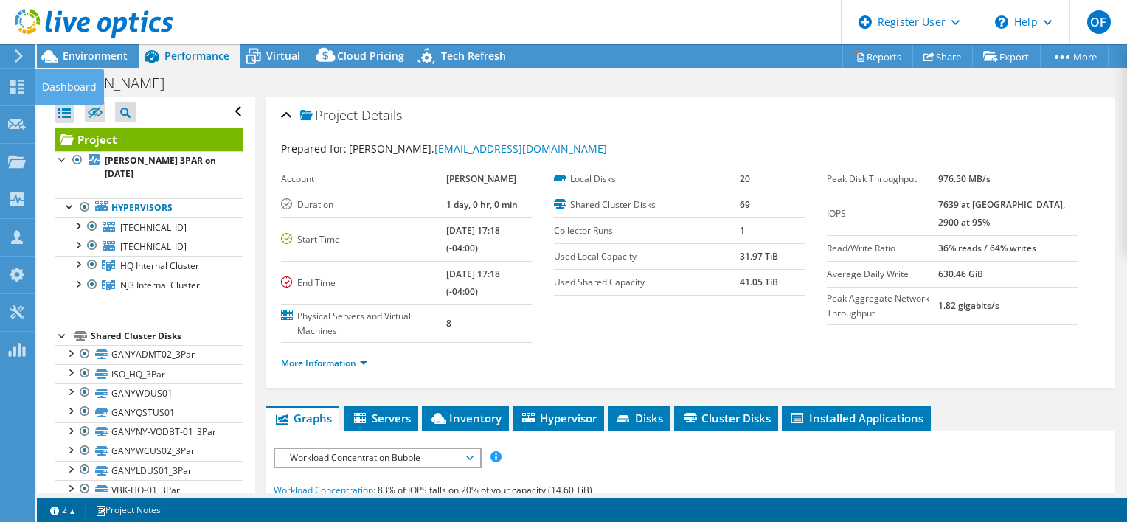  Describe the element at coordinates (558, 418) in the screenshot. I see `span: Hypervisor` at that location.